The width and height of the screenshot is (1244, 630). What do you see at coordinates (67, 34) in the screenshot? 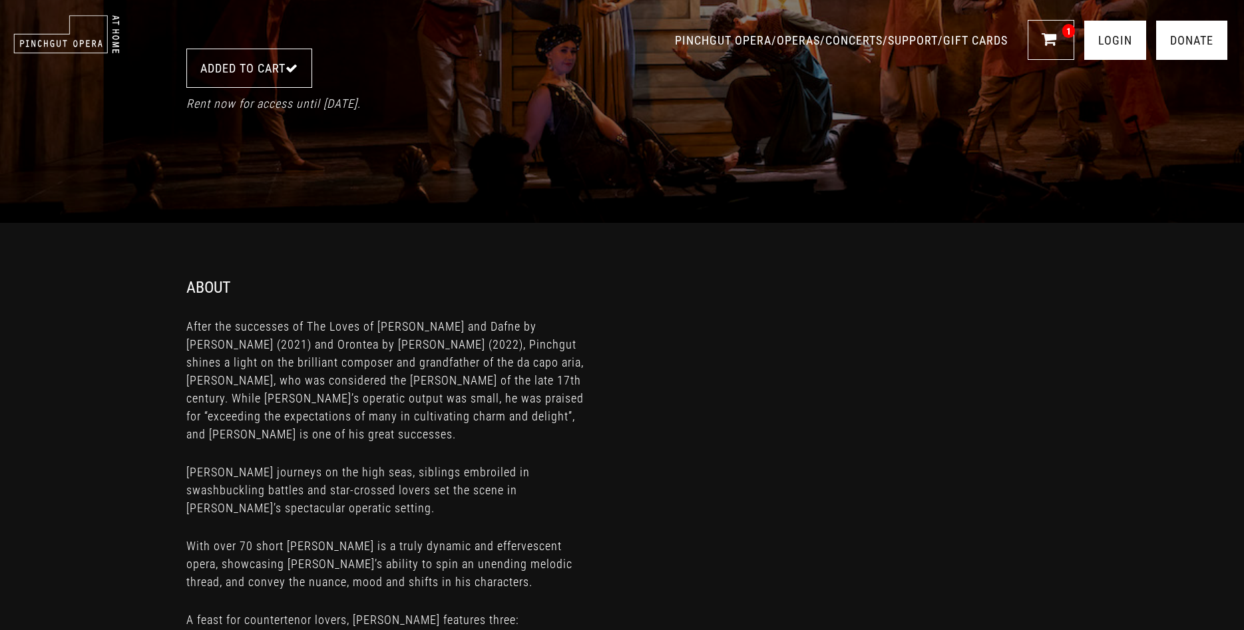
I see `img: pinchgut_at_home_negative_logo.svg` at bounding box center [67, 34].